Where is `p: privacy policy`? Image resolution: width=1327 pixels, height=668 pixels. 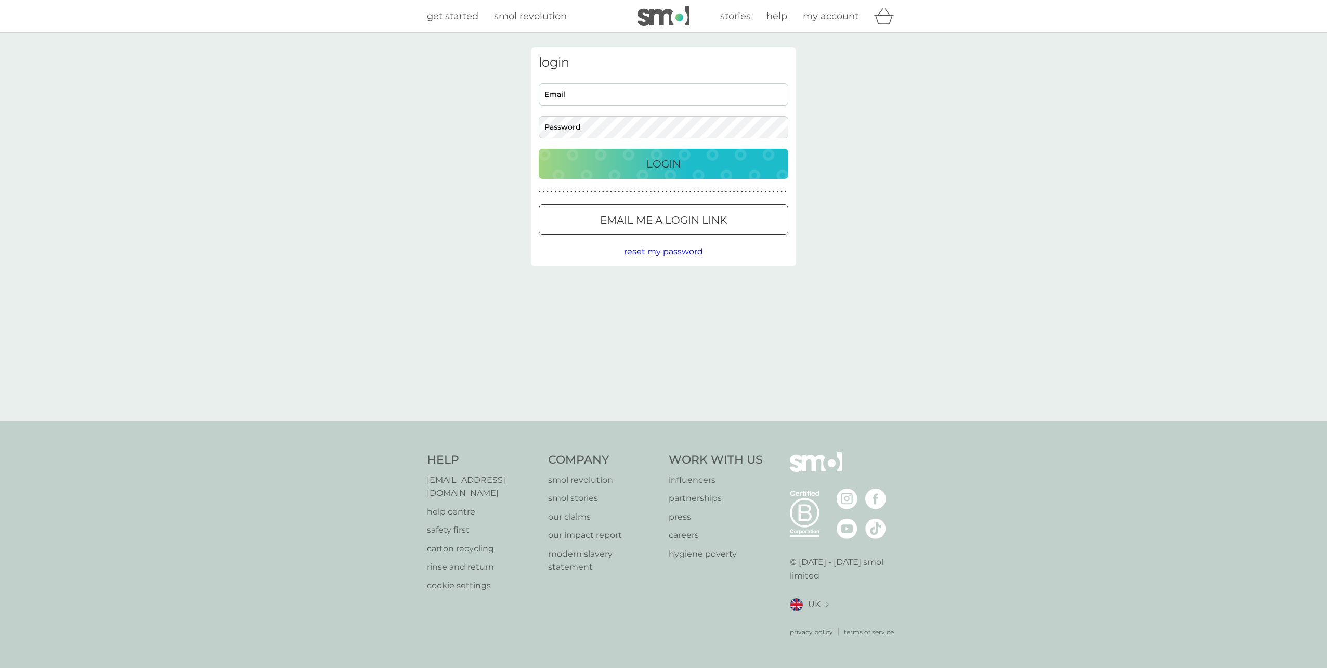 p: privacy policy is located at coordinates (811, 631).